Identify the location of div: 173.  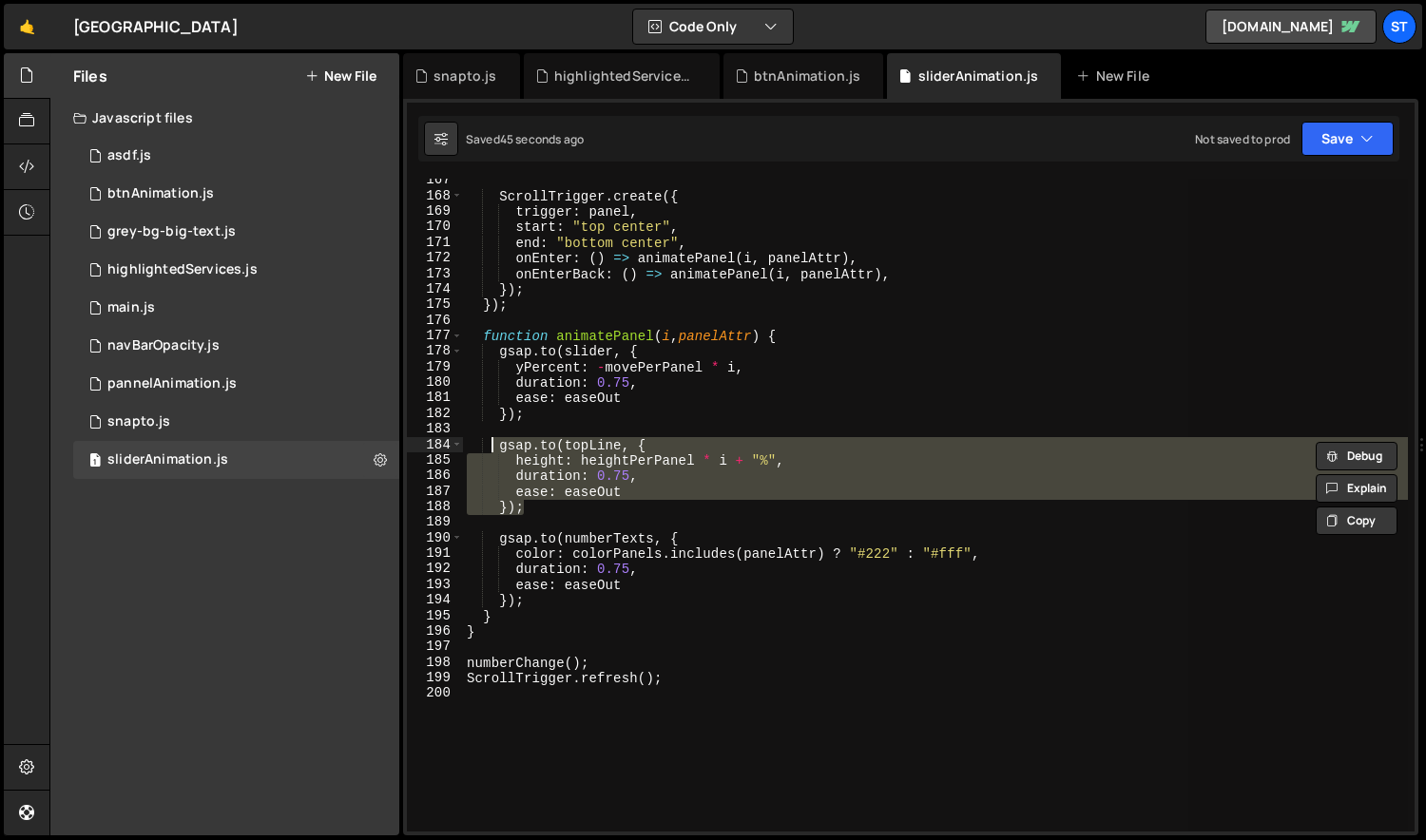
(434, 274).